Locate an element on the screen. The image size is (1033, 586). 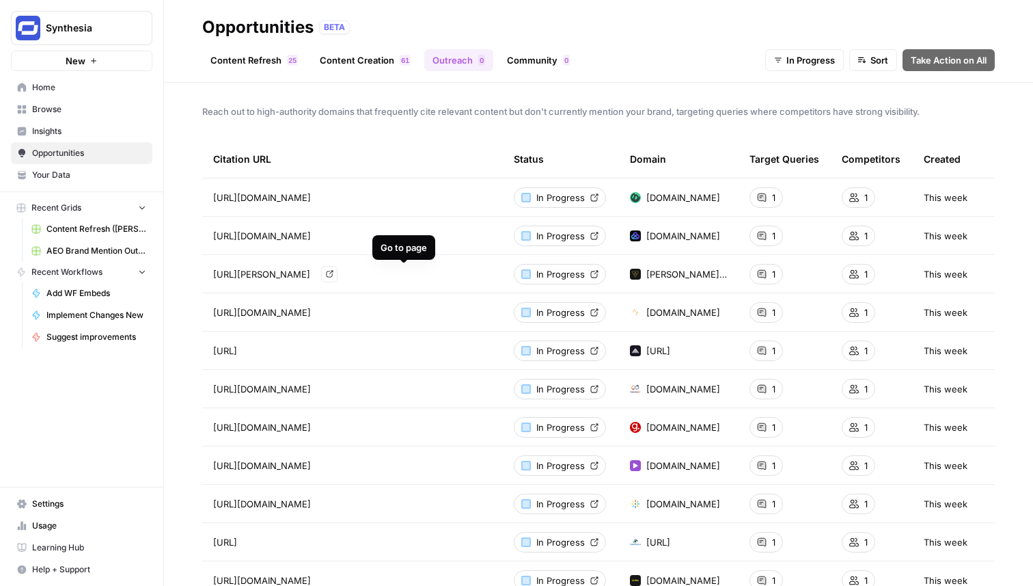
a: Browse is located at coordinates (81, 109).